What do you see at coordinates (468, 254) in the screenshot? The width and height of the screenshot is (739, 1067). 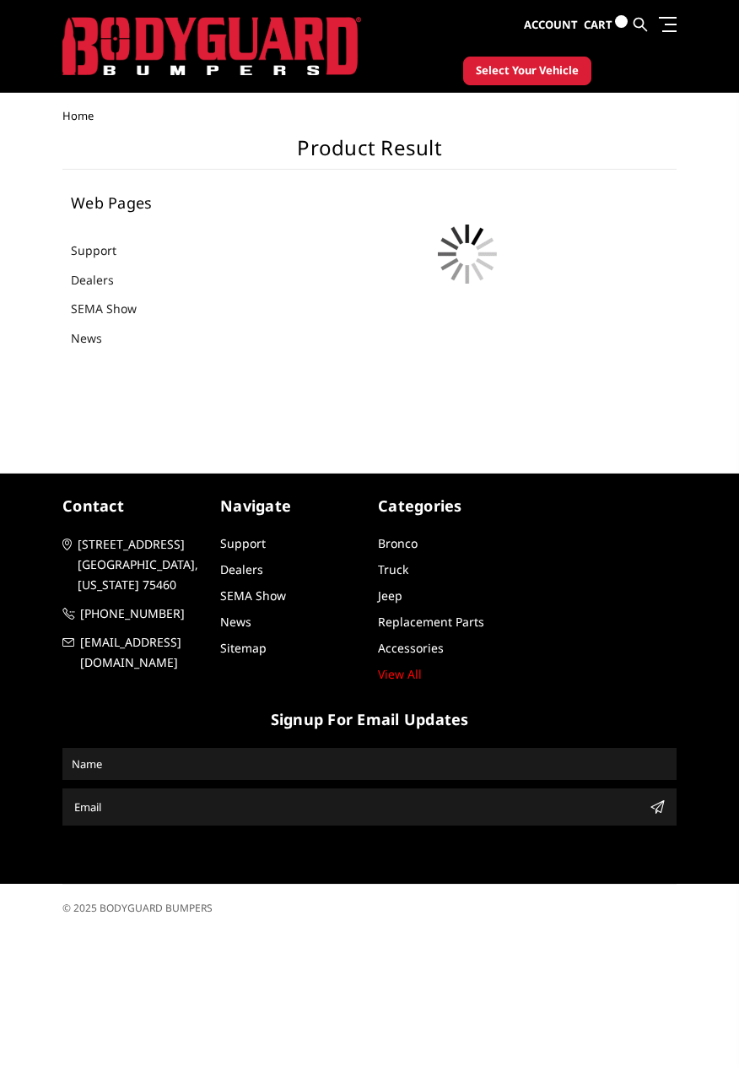 I see `img: preloader.gif` at bounding box center [468, 254].